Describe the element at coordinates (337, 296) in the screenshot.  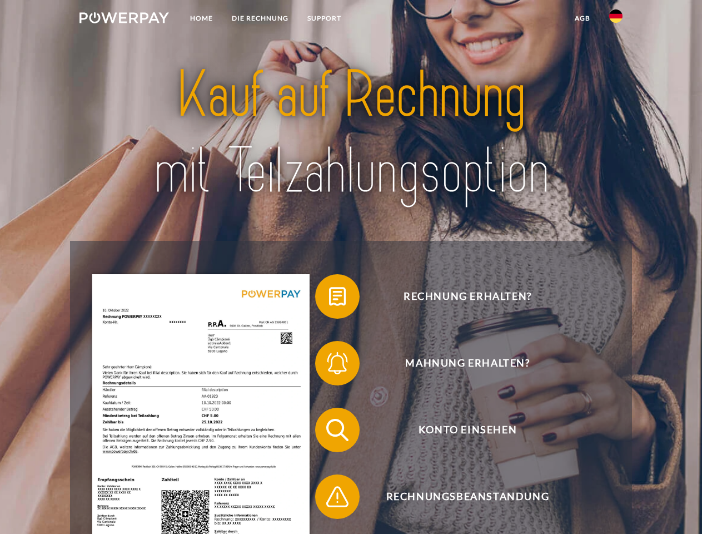
I see `img: qb_bill.svg` at that location.